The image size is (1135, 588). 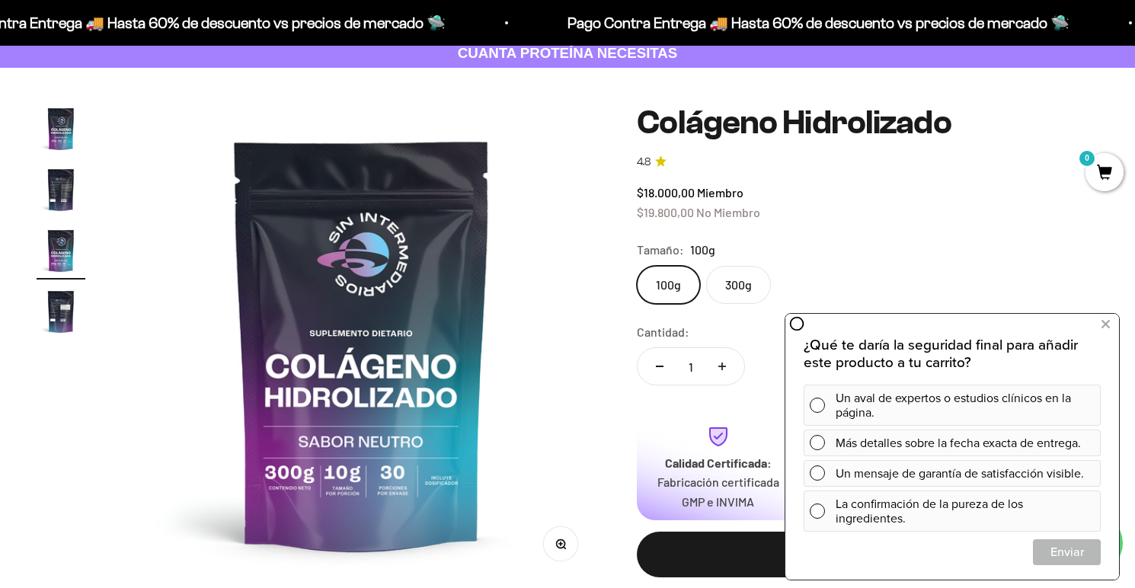 I want to click on div: Un aval de expertos o estudios clínicos en la página., so click(x=167, y=93).